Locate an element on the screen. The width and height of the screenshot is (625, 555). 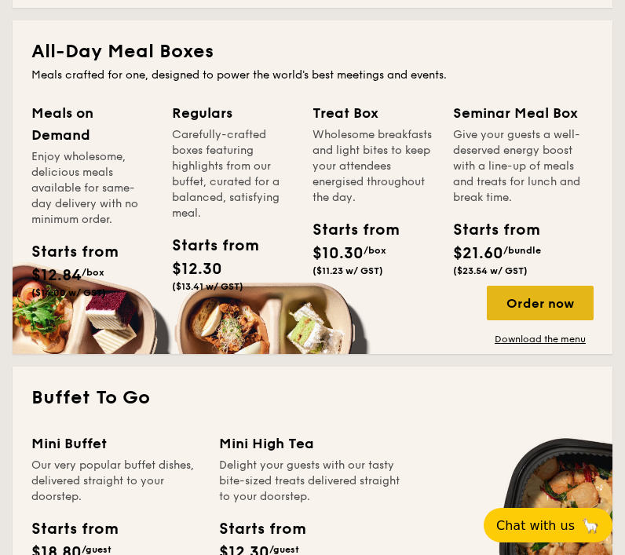
div: Order now is located at coordinates (540, 303).